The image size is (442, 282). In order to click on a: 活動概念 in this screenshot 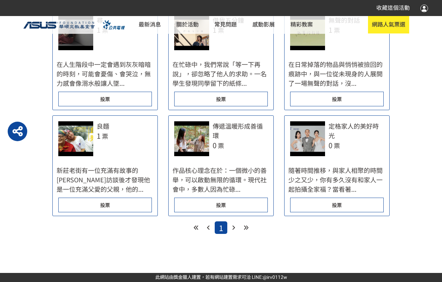, I will do `click(187, 22)`.